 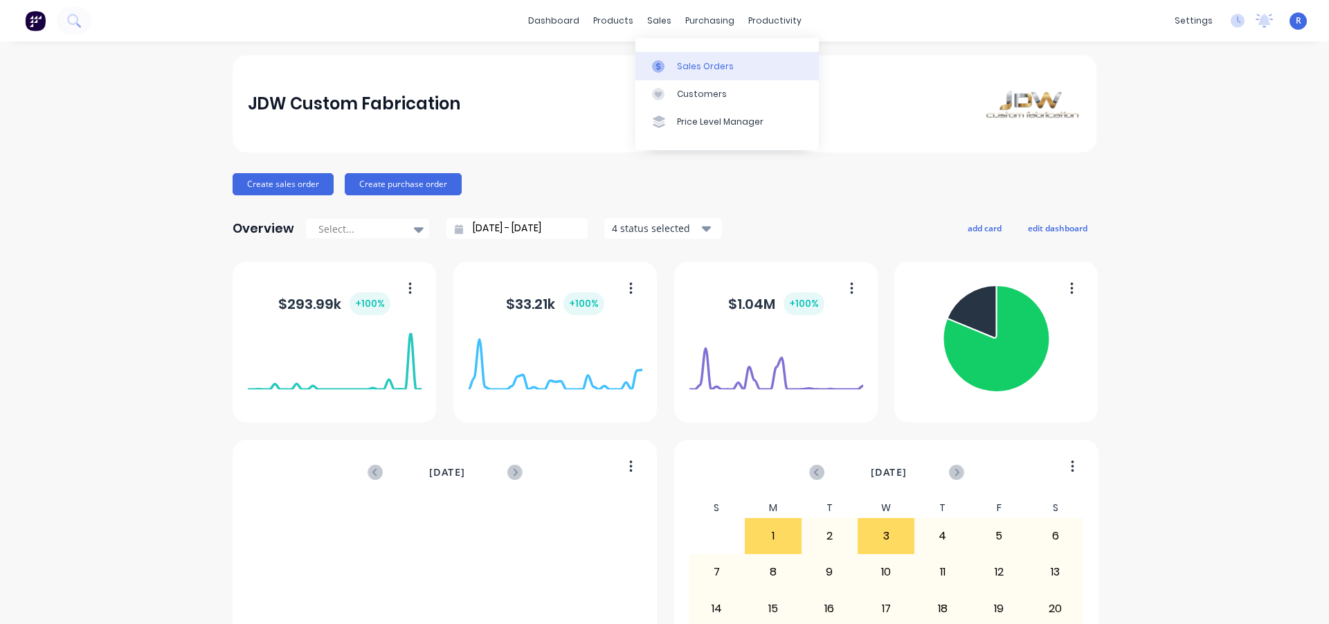 I want to click on div: sales, so click(x=659, y=21).